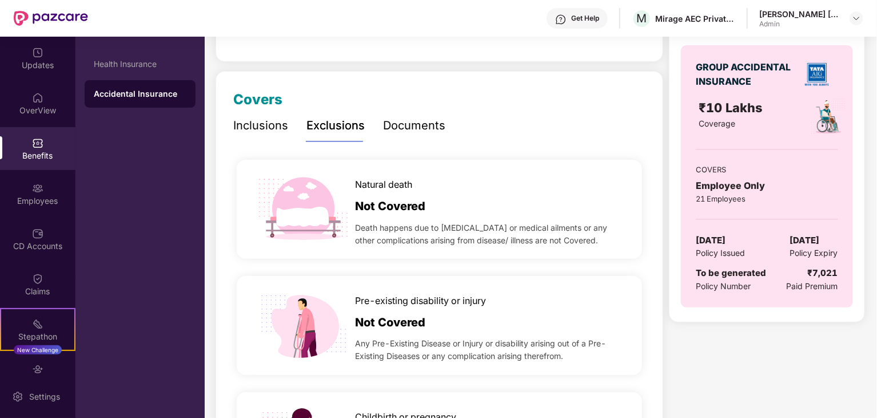 The image size is (877, 418). Describe the element at coordinates (721, 253) in the screenshot. I see `span: Policy Issued` at that location.